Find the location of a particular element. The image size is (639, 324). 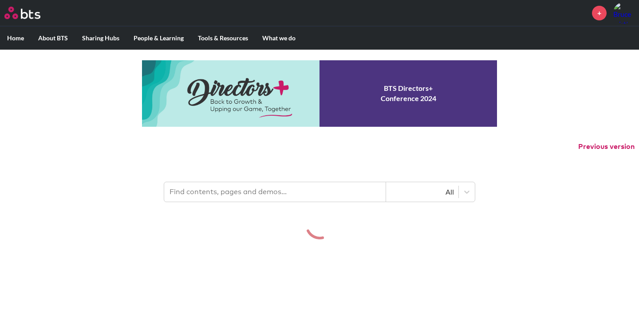

input: Find contents, pages and demos... is located at coordinates (275, 192).